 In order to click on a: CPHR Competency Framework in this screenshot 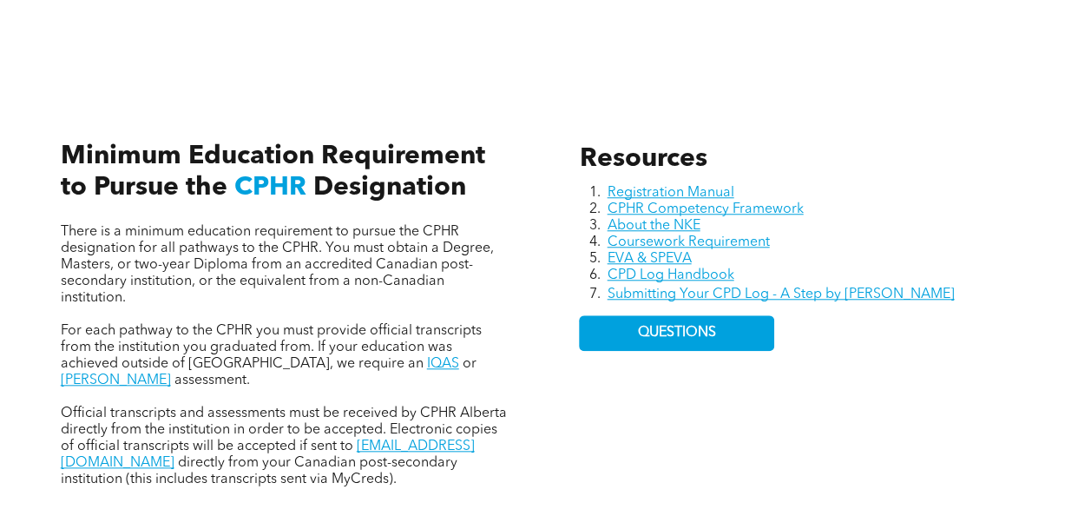, I will do `click(705, 209)`.